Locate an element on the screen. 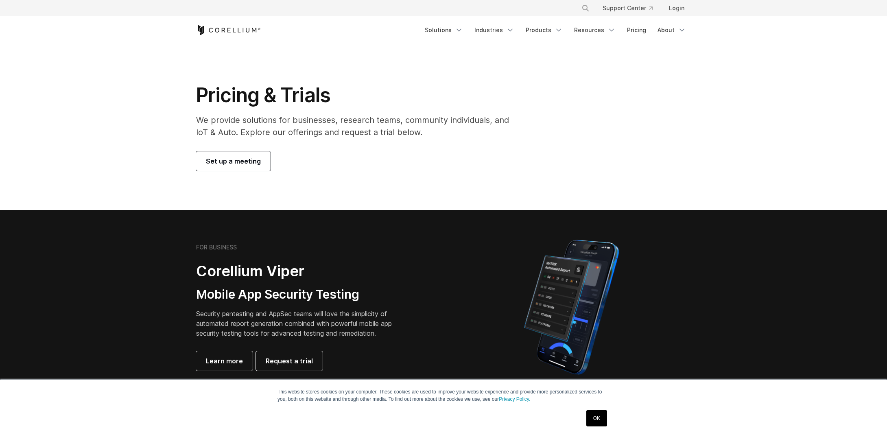  a: Request a trial is located at coordinates (289, 361).